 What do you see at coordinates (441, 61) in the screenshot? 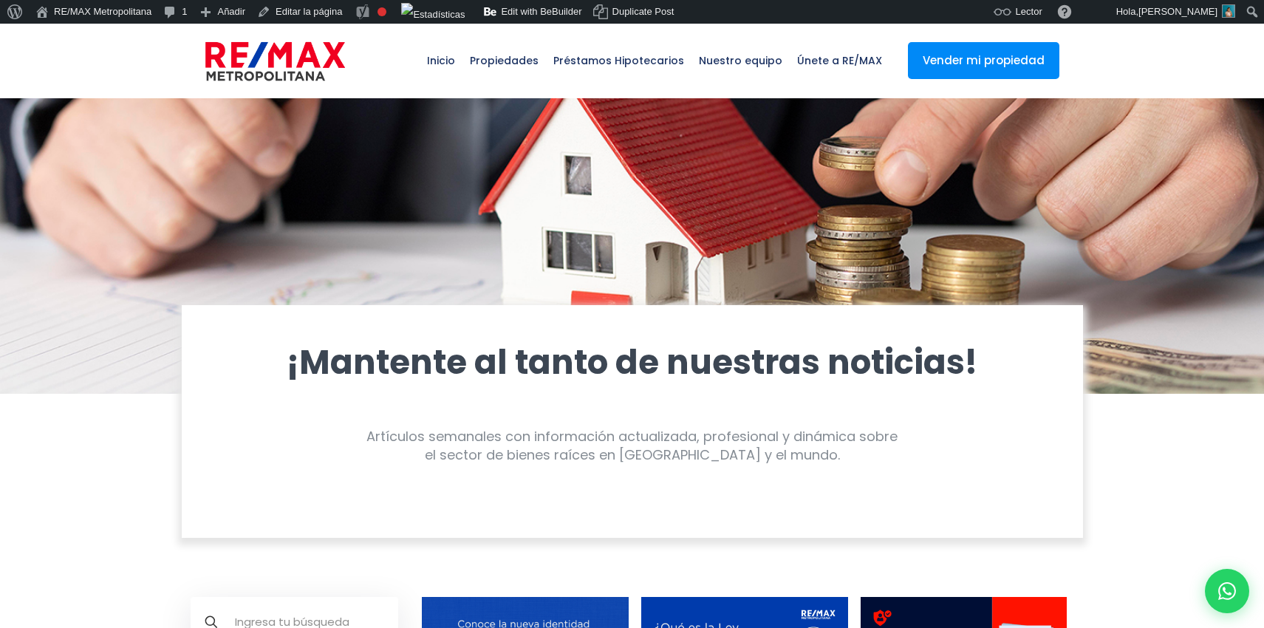
I see `span: Inicio` at bounding box center [441, 61].